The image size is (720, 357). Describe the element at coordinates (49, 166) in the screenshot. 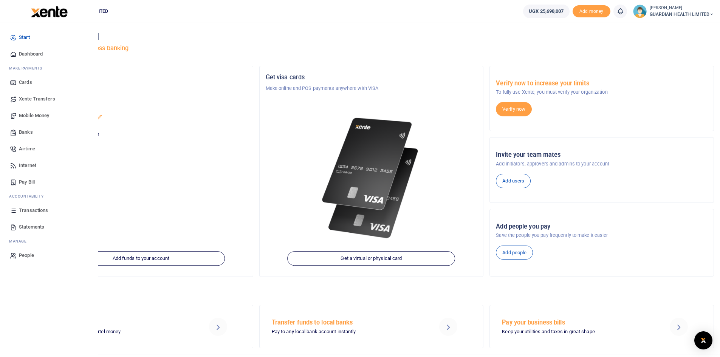

I see `a: Internet` at that location.